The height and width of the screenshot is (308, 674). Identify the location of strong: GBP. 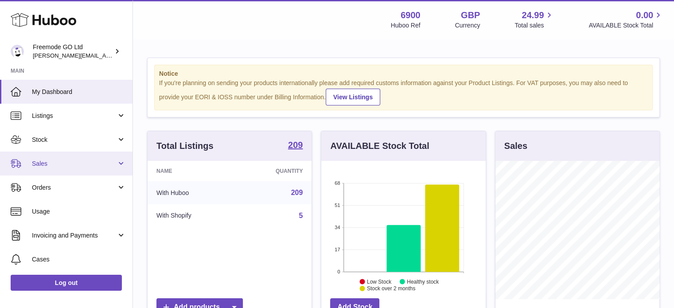
(470, 15).